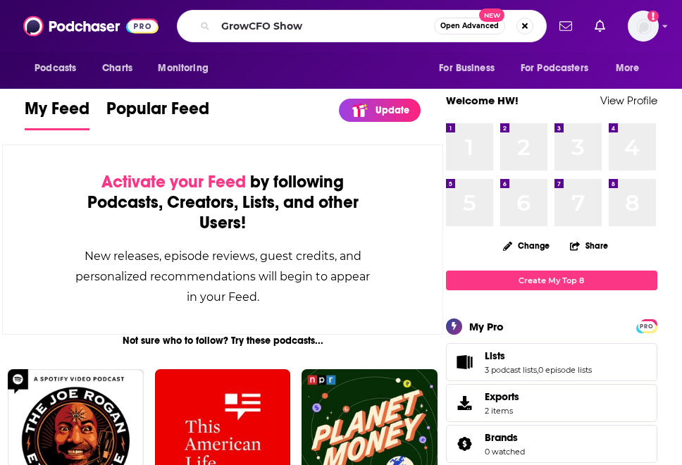 This screenshot has width=682, height=465. What do you see at coordinates (653, 16) in the screenshot?
I see `svg: Add a profile image` at bounding box center [653, 16].